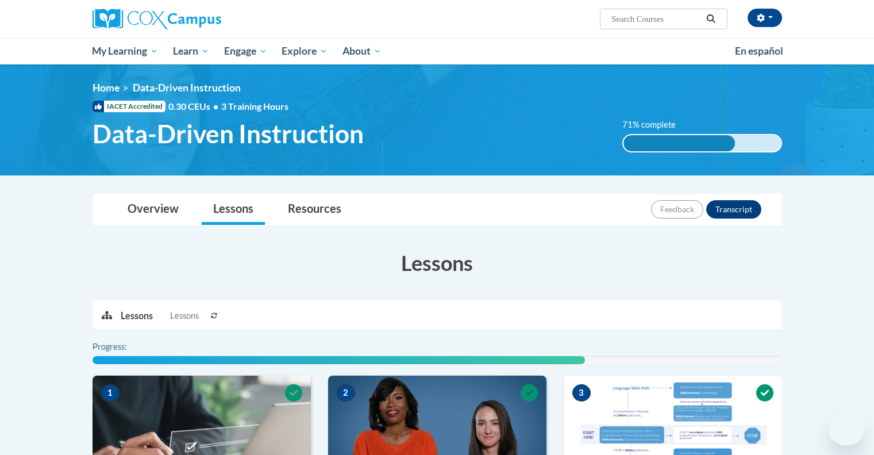  Describe the element at coordinates (255, 106) in the screenshot. I see `span: 3 Training Hours` at that location.